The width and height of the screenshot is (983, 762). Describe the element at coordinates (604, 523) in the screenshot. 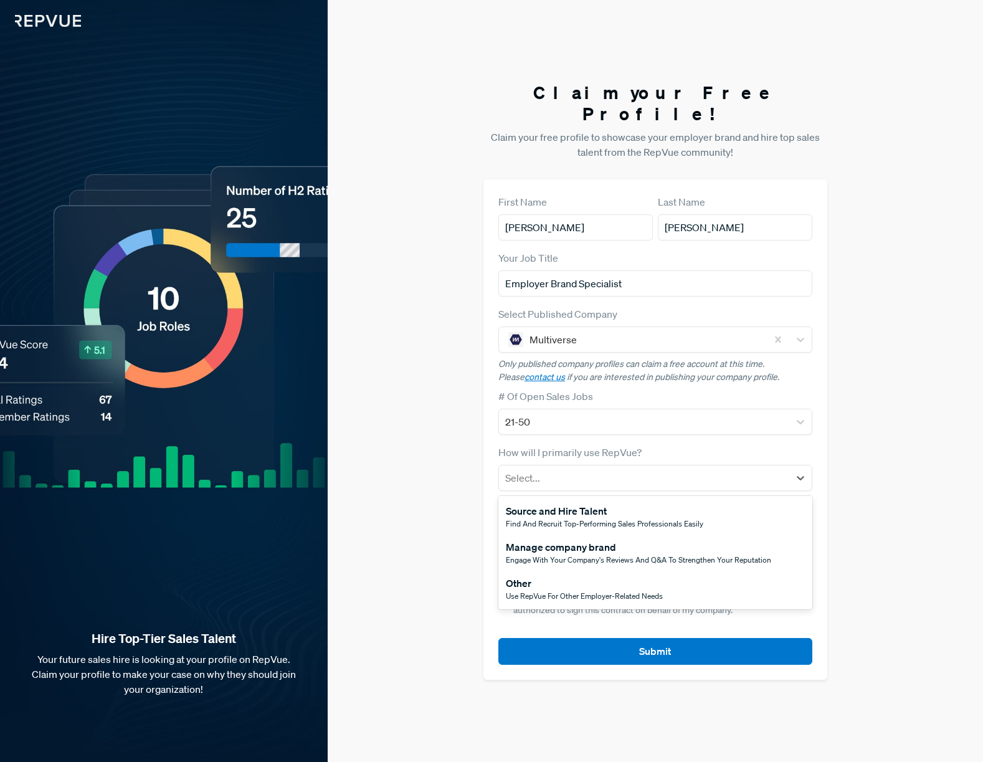

I see `span: Find and recruit top-performing sales professionals easily` at that location.